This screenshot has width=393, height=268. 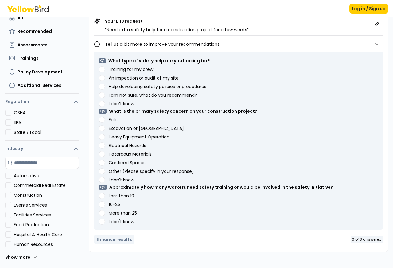 What do you see at coordinates (123, 213) in the screenshot?
I see `label: More than 25` at bounding box center [123, 213].